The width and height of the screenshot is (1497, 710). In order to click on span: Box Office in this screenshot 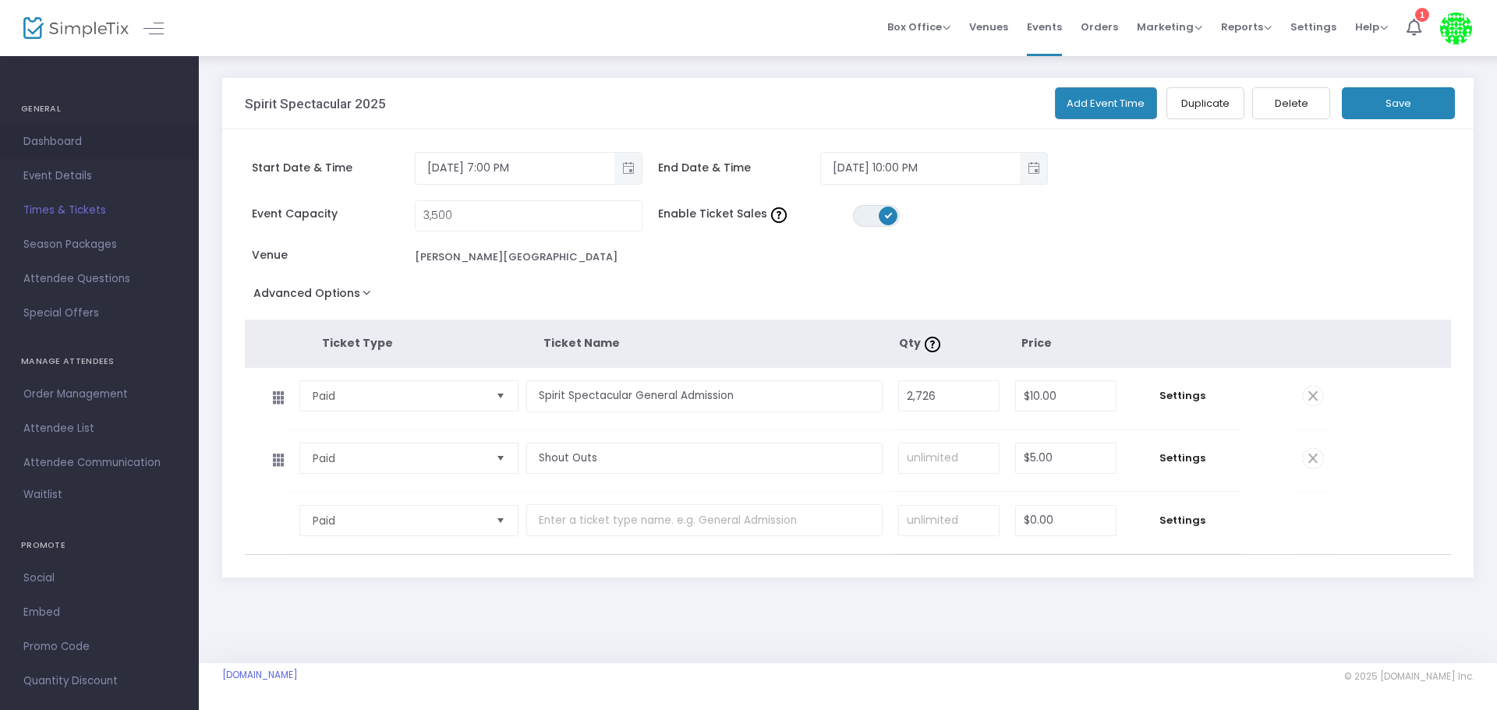, I will do `click(918, 27)`.